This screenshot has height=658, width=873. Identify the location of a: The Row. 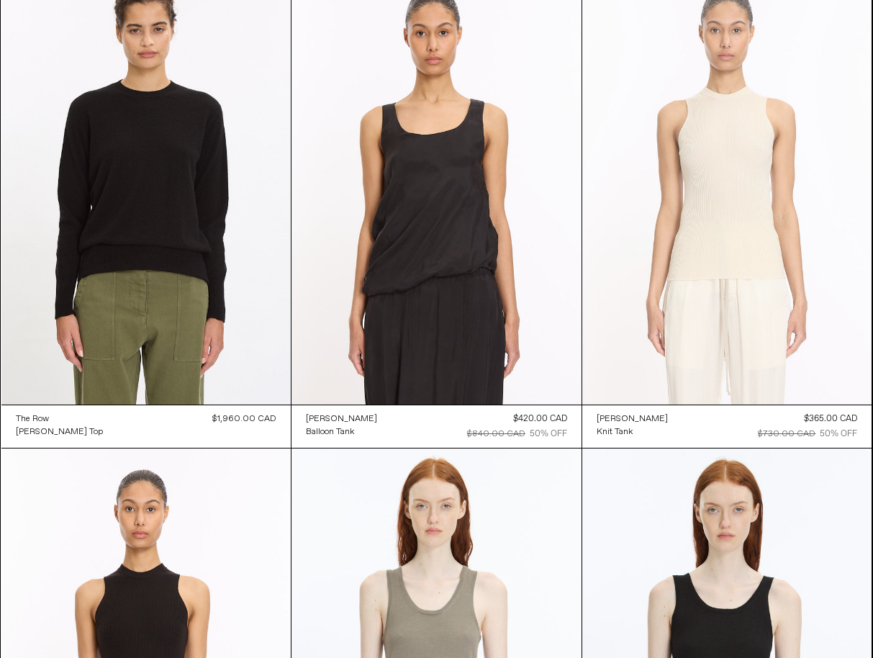
(59, 419).